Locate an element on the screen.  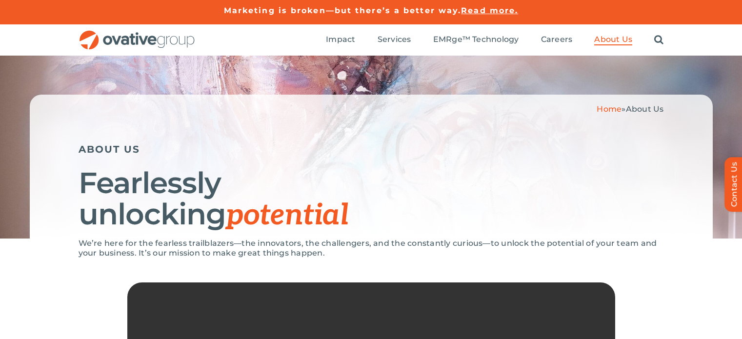
a: Services is located at coordinates (394, 40).